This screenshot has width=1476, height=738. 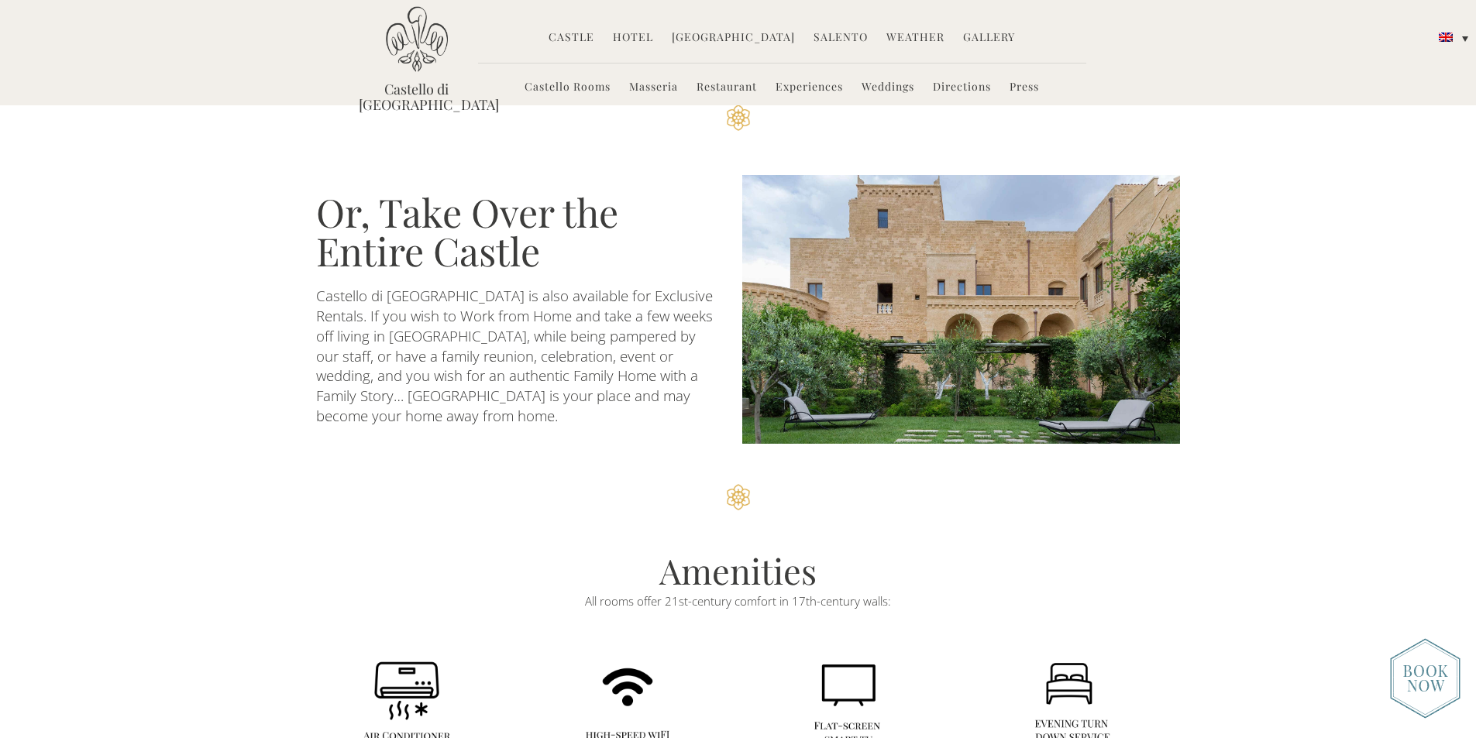 I want to click on a: Salento, so click(x=841, y=38).